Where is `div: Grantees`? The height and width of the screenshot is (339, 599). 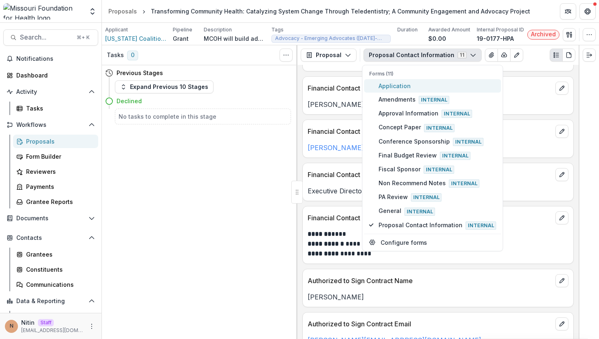
div: Grantees is located at coordinates (59, 254).